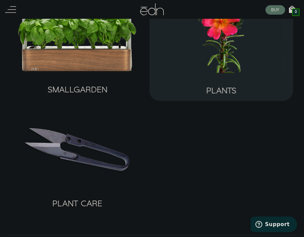 This screenshot has height=237, width=304. I want to click on span: 0, so click(295, 12).